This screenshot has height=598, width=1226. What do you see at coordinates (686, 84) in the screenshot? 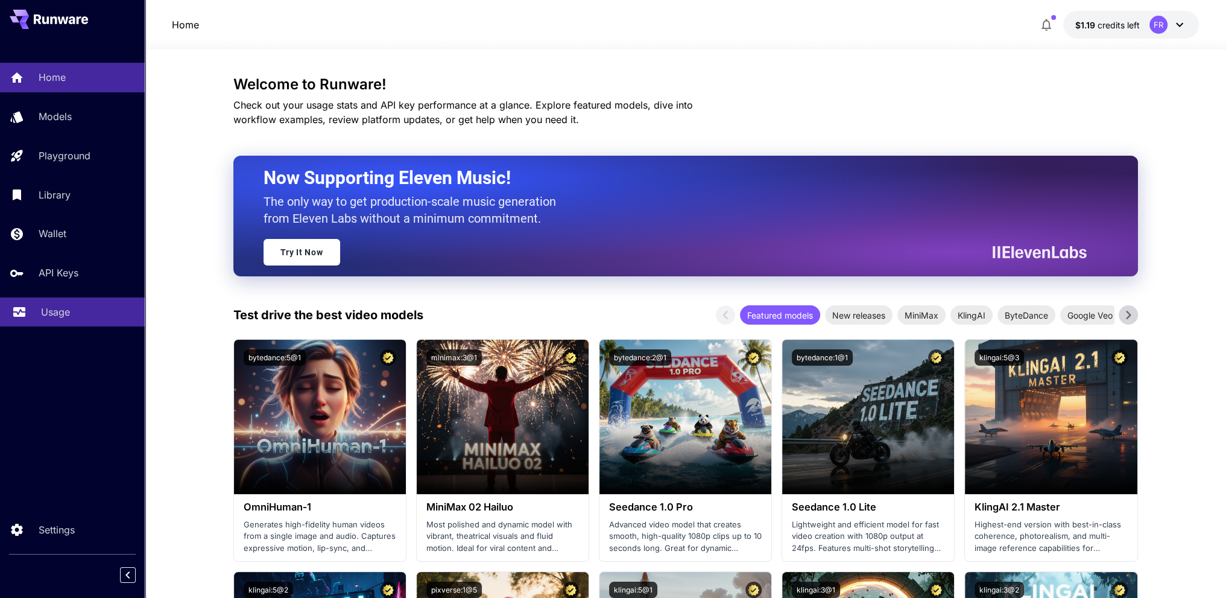
I see `h3: Welcome to Runware!` at bounding box center [686, 84].